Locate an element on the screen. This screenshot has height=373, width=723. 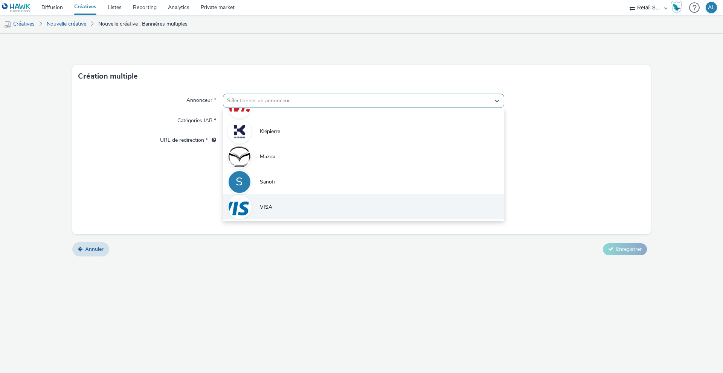
span: Enregistrer is located at coordinates (629, 249).